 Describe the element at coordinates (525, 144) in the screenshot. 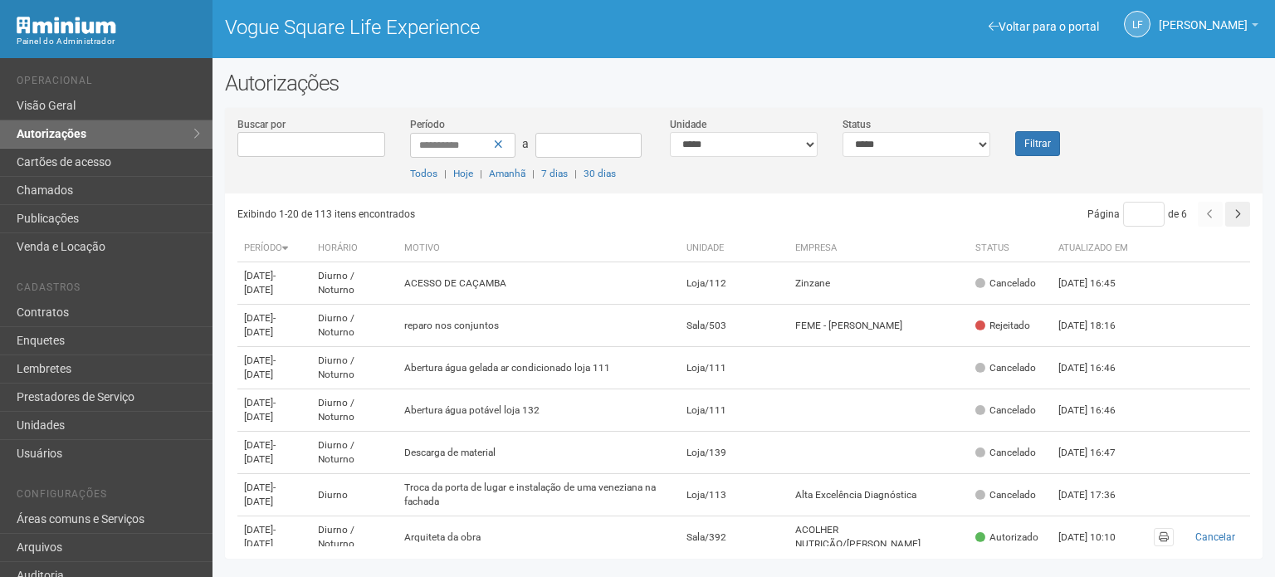

I see `span: a` at that location.